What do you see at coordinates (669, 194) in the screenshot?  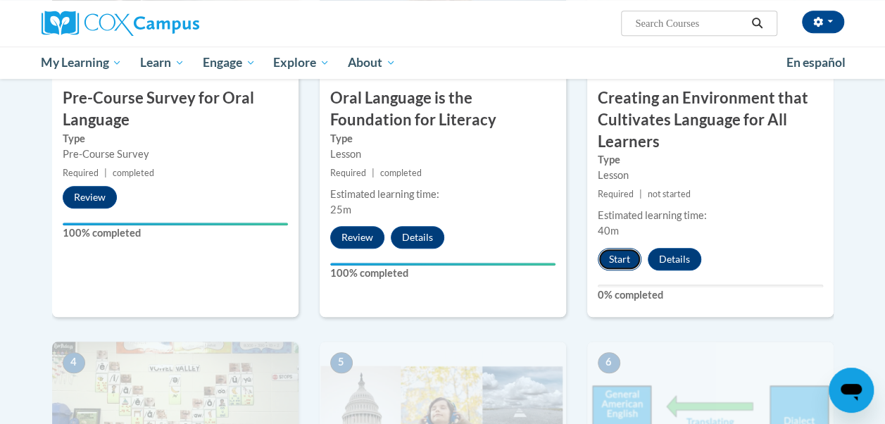 I see `span: not started` at bounding box center [669, 194].